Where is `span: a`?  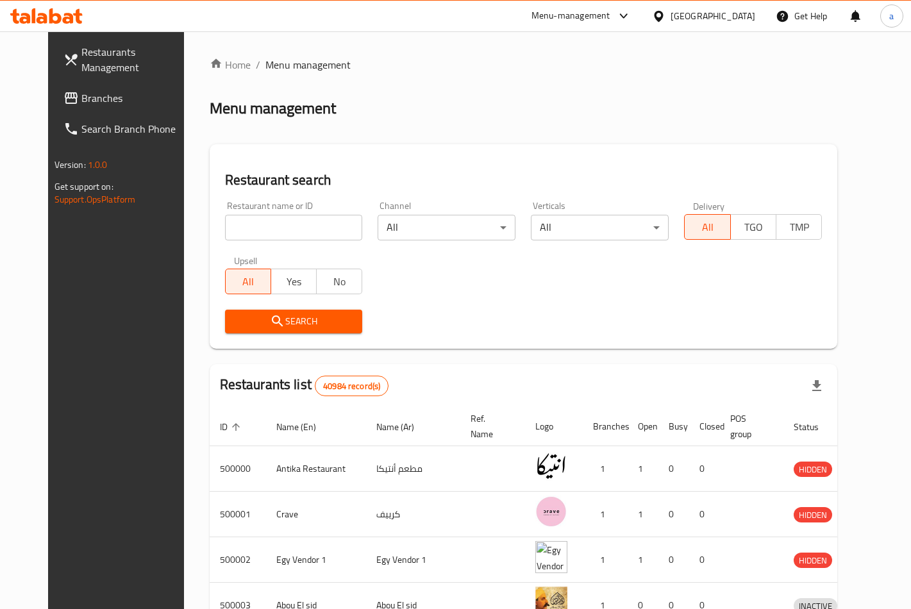
span: a is located at coordinates (891, 16).